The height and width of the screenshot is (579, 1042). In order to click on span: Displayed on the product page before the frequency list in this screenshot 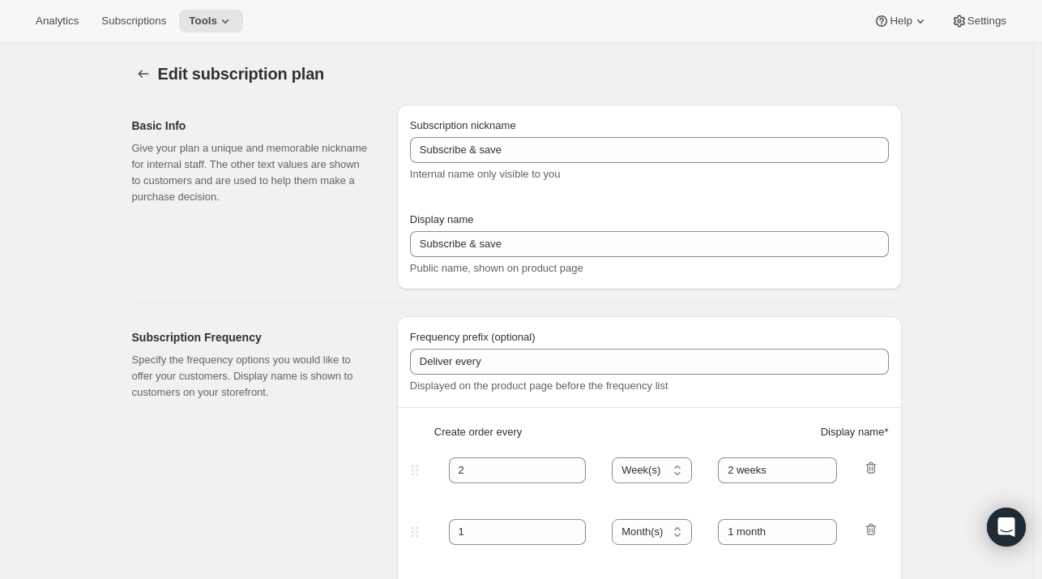, I will do `click(539, 385)`.